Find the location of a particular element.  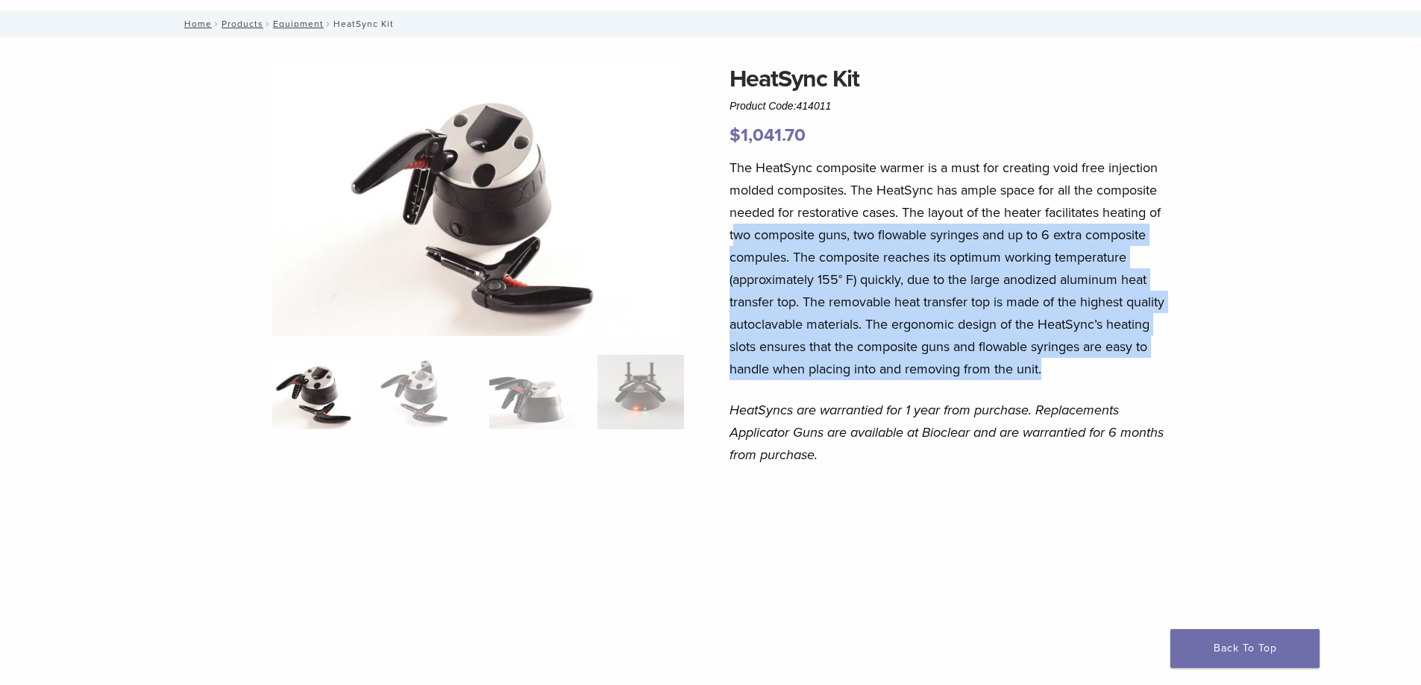

em: HeatSyncs are warrantied for 1 year from purchase. Replacements Applicator Guns are available at ... is located at coordinates (946, 432).